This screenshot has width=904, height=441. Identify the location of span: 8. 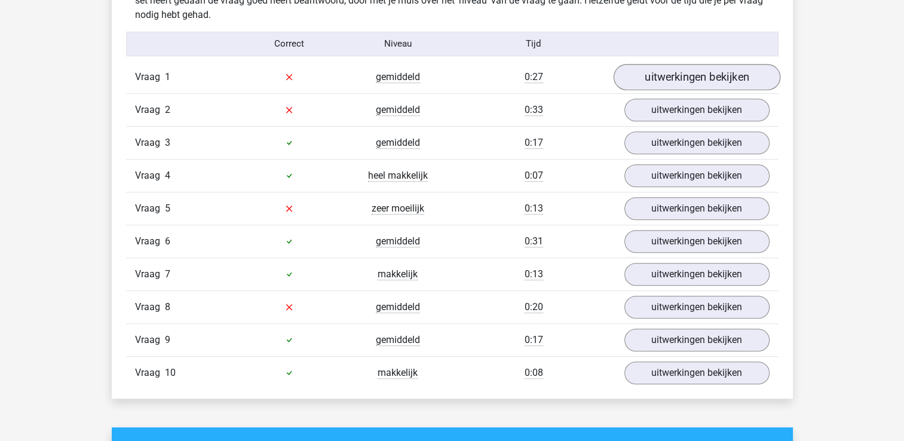
(167, 306).